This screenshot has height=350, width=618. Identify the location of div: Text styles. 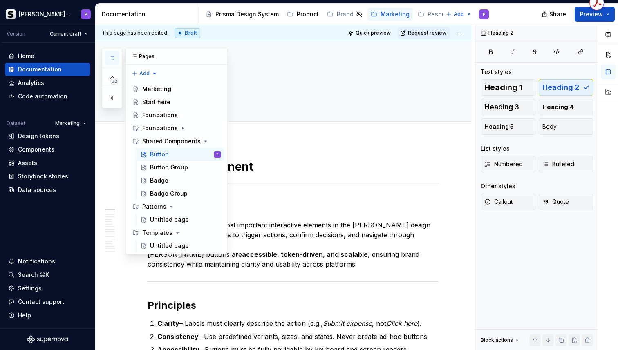
(496, 72).